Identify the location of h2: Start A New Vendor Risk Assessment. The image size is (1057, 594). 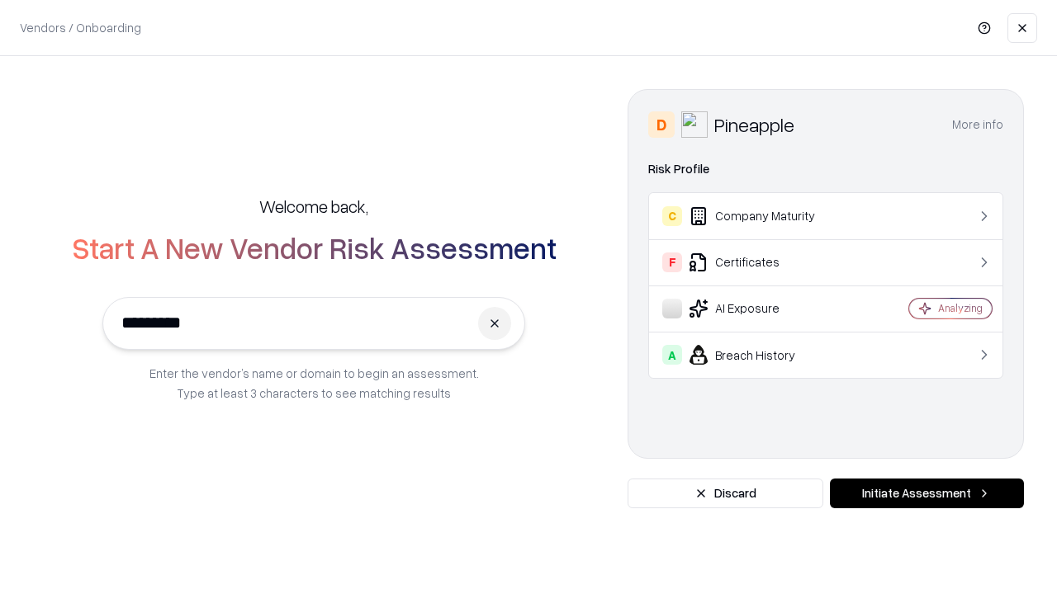
(314, 248).